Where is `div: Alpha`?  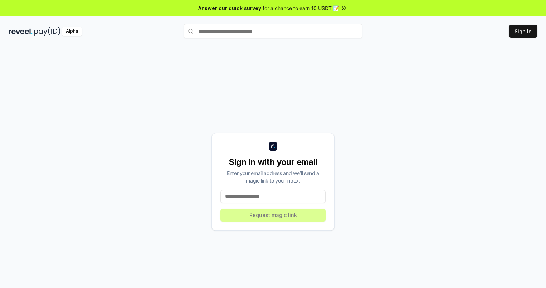 div: Alpha is located at coordinates (72, 31).